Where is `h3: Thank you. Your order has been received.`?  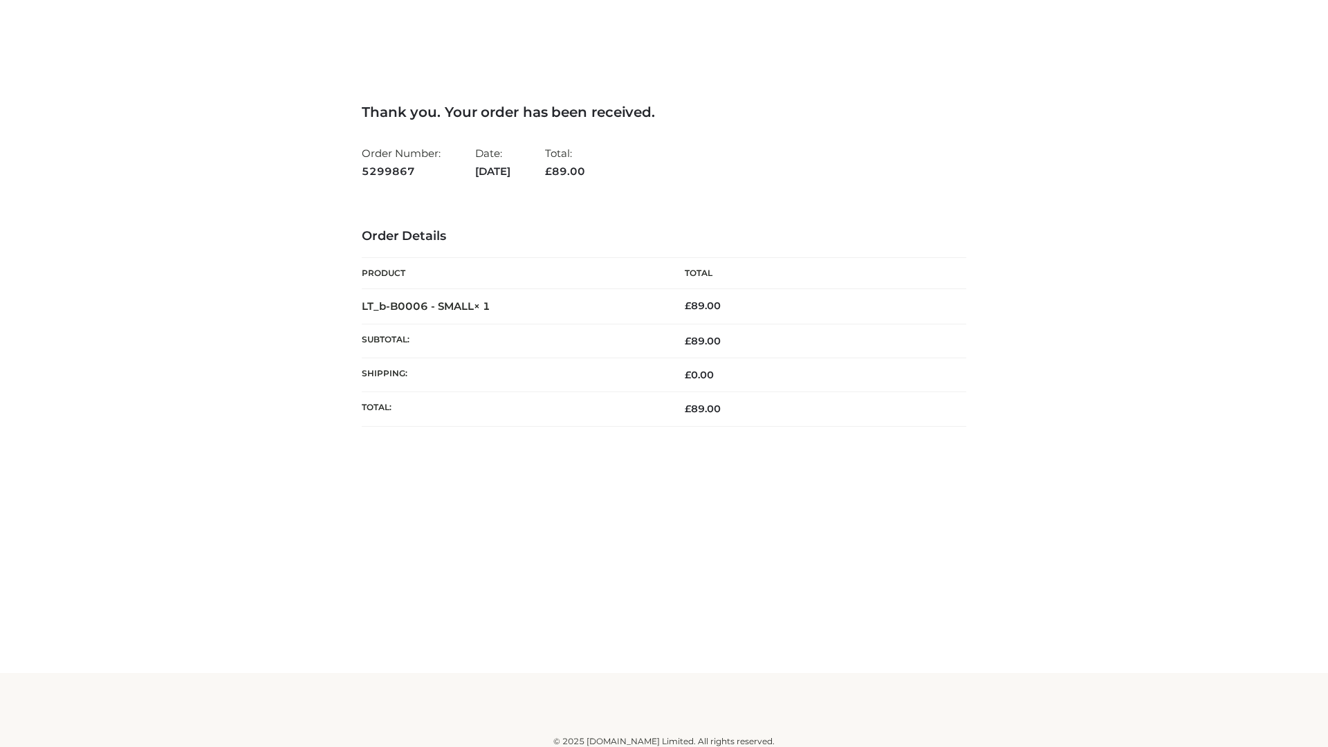
h3: Thank you. Your order has been received. is located at coordinates (664, 112).